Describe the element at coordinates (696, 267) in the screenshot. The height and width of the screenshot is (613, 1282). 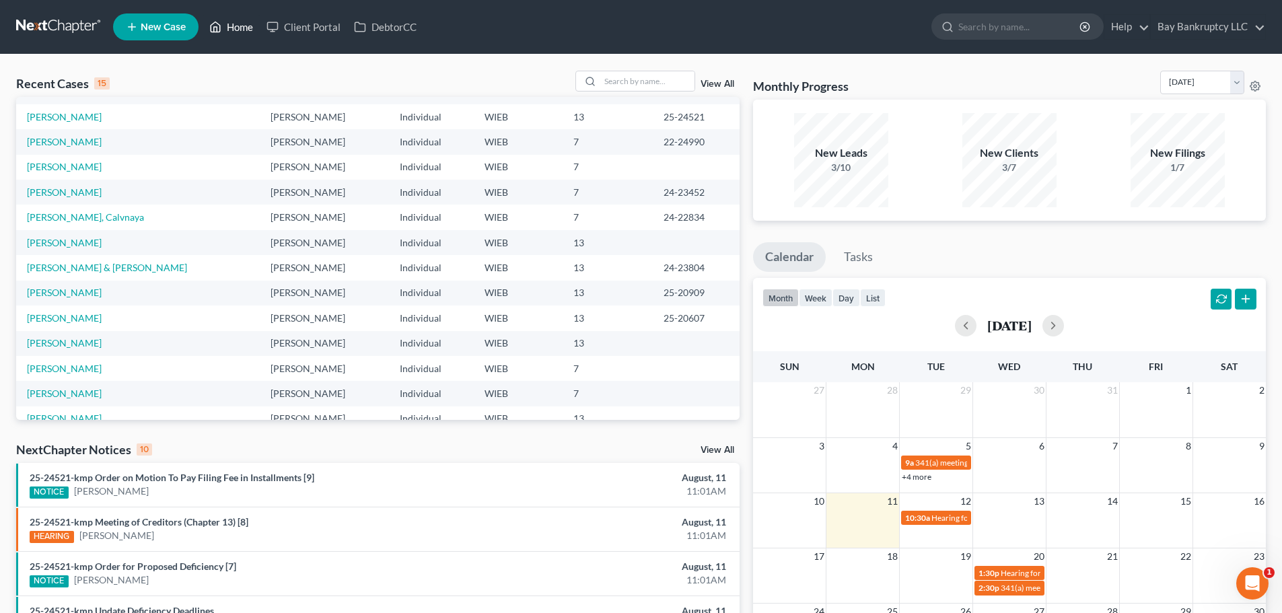
I see `td: 24-23804` at that location.